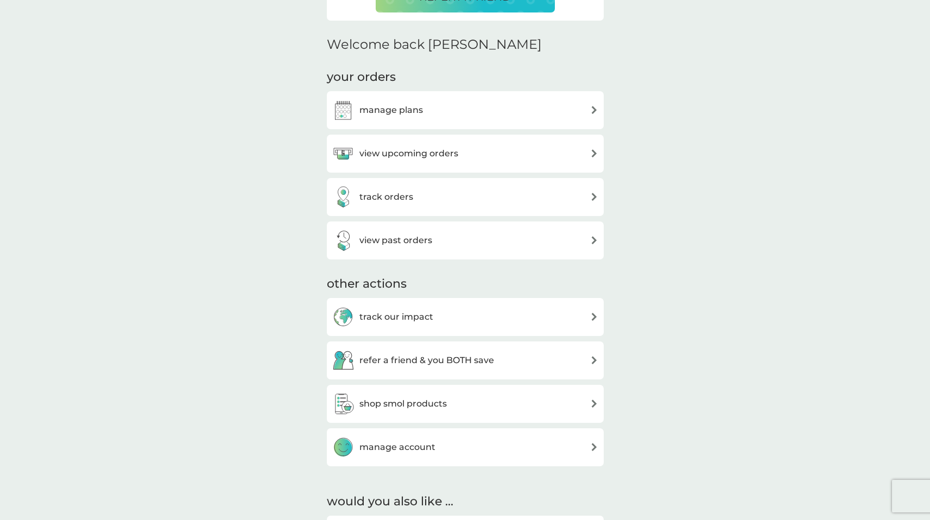  What do you see at coordinates (409, 154) in the screenshot?
I see `h3: view upcoming orders` at bounding box center [409, 154].